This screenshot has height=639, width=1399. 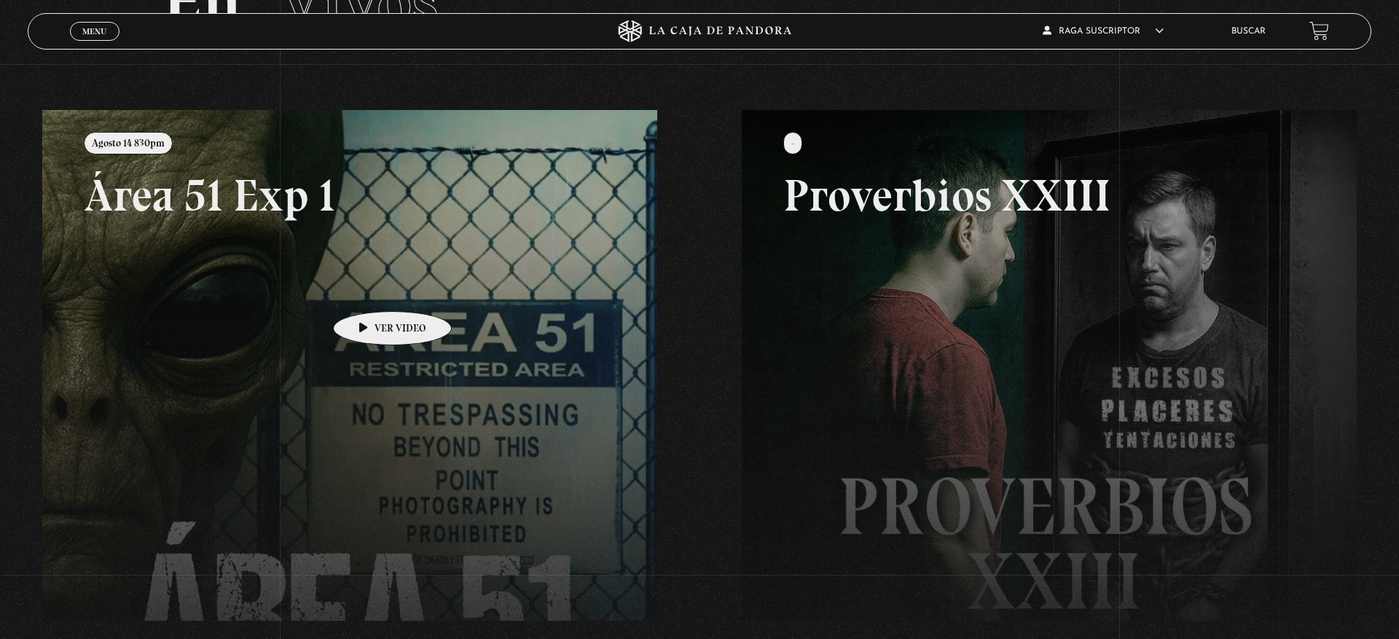 What do you see at coordinates (94, 31) in the screenshot?
I see `span: Menu` at bounding box center [94, 31].